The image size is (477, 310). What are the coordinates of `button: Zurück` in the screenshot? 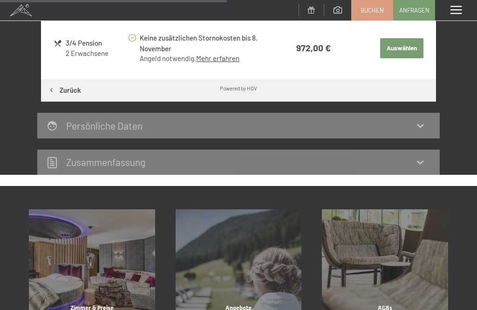 It's located at (64, 90).